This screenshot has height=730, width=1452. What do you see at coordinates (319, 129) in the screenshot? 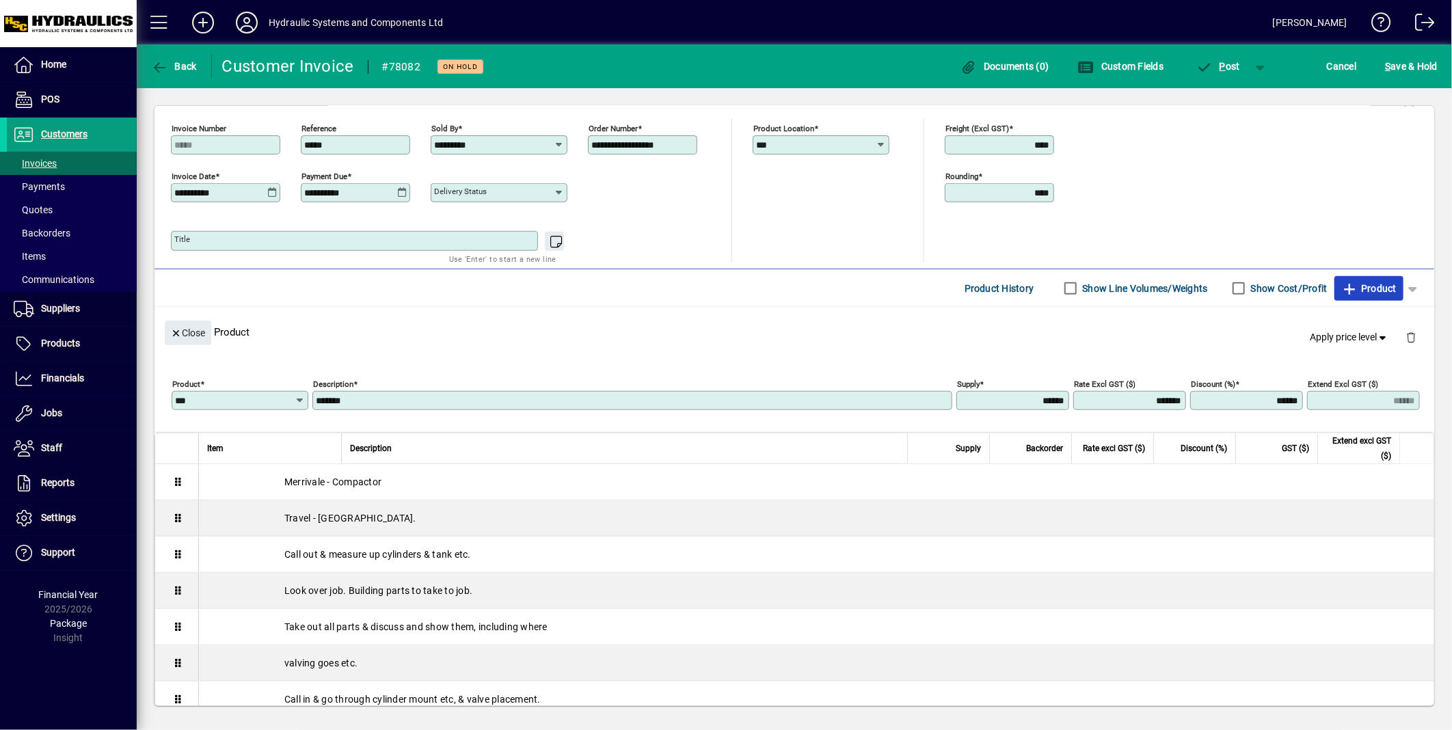
I see `mat-label: Reference` at bounding box center [319, 129].